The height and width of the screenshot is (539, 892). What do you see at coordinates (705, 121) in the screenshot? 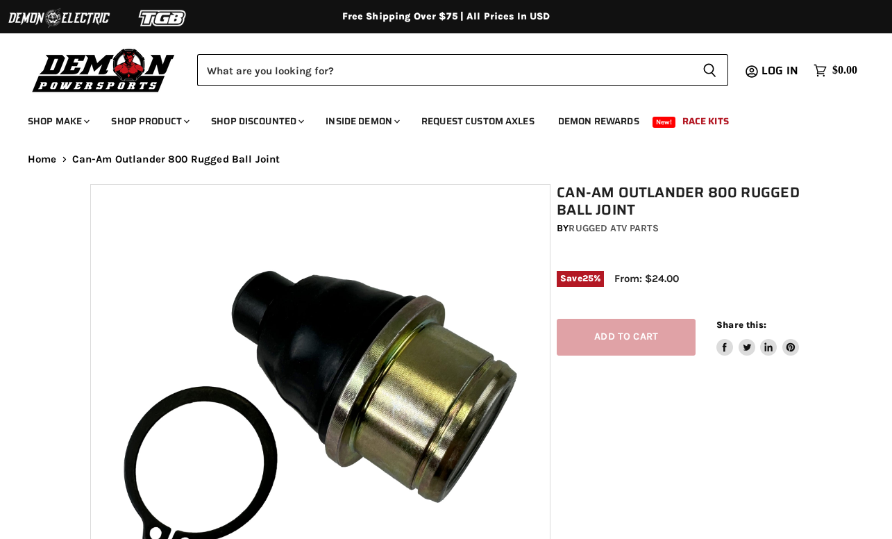
I see `a: Race Kits` at bounding box center [705, 121].